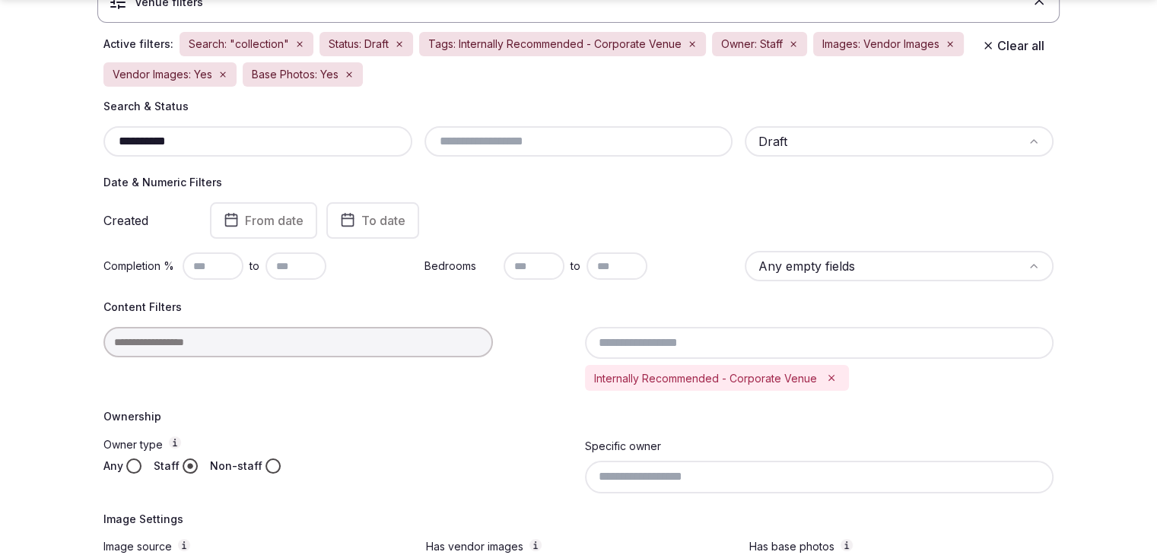 The height and width of the screenshot is (555, 1157). What do you see at coordinates (717, 378) in the screenshot?
I see `div: Internally Recommended - Corporate Venue` at bounding box center [717, 378].